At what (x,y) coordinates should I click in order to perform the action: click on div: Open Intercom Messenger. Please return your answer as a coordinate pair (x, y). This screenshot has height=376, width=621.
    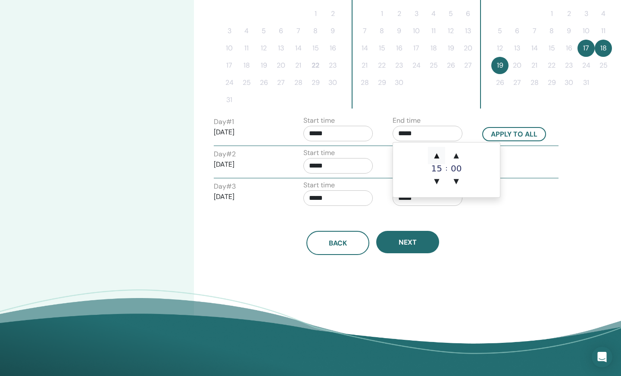
    Looking at the image, I should click on (602, 357).